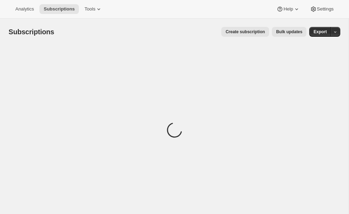  What do you see at coordinates (320, 32) in the screenshot?
I see `span: Export` at bounding box center [320, 32].